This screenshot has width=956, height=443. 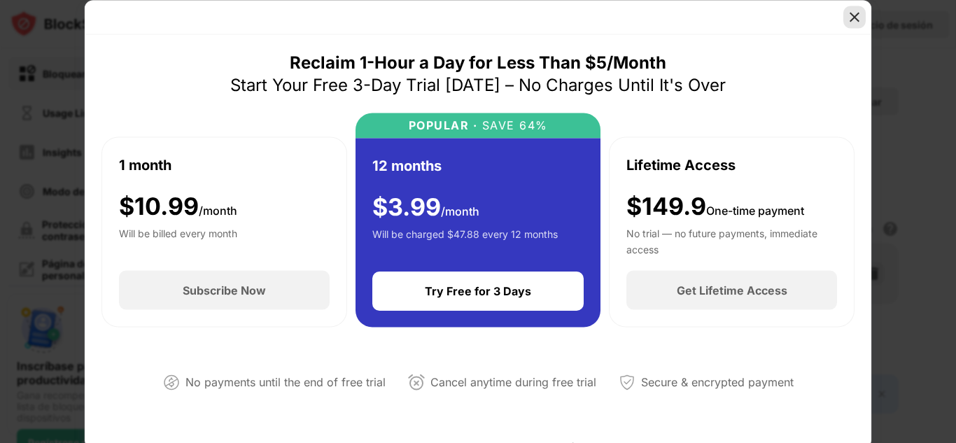 I want to click on div: Cancel anytime during free trial, so click(x=513, y=382).